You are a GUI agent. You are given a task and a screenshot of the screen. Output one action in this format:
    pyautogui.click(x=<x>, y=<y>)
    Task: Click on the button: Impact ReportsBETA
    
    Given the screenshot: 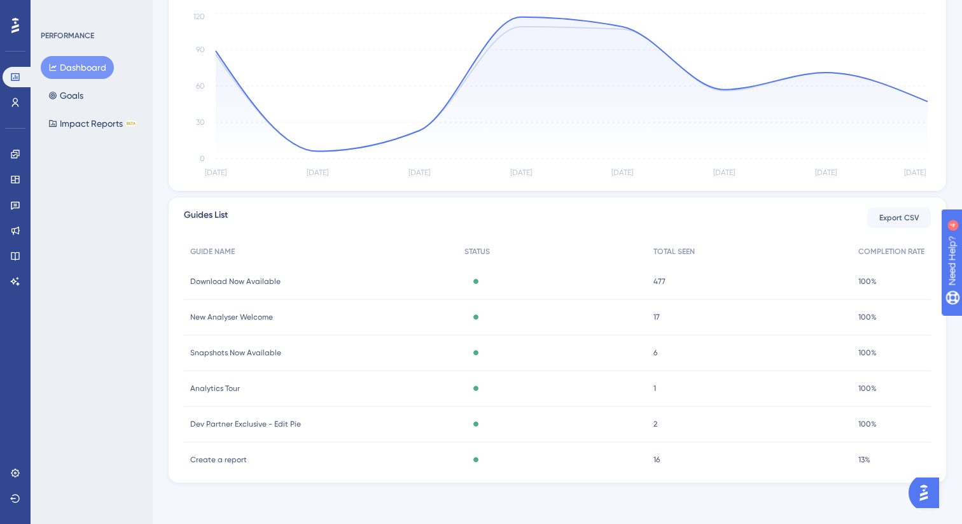 What is the action you would take?
    pyautogui.click(x=92, y=123)
    